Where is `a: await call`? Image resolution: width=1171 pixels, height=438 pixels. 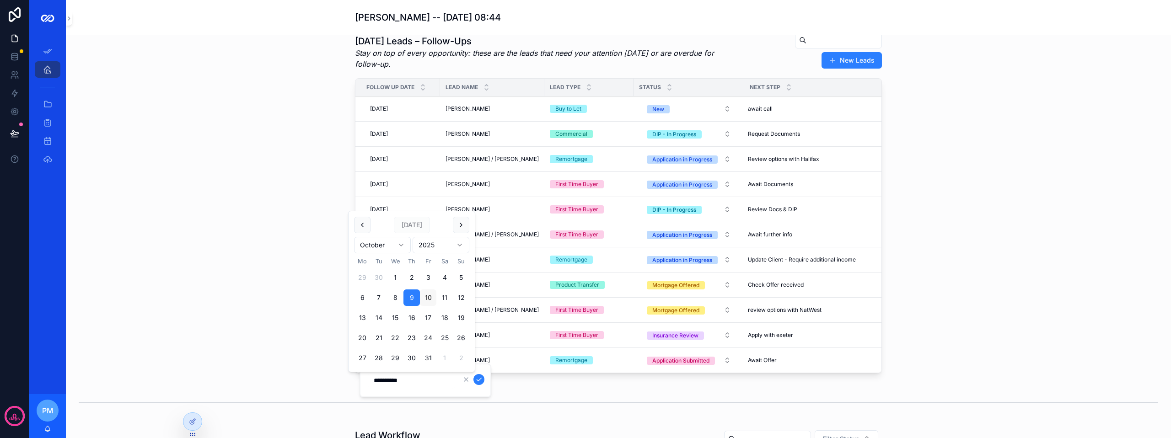
a: await call is located at coordinates (808, 109).